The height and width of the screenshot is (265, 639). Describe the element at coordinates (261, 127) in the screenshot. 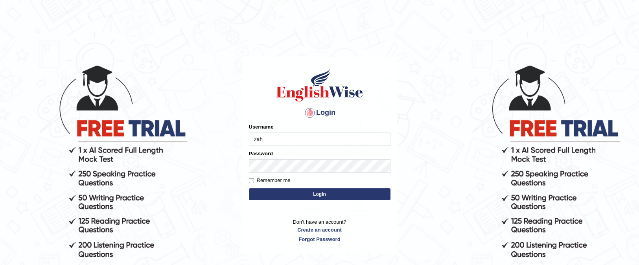

I see `label: Username` at that location.